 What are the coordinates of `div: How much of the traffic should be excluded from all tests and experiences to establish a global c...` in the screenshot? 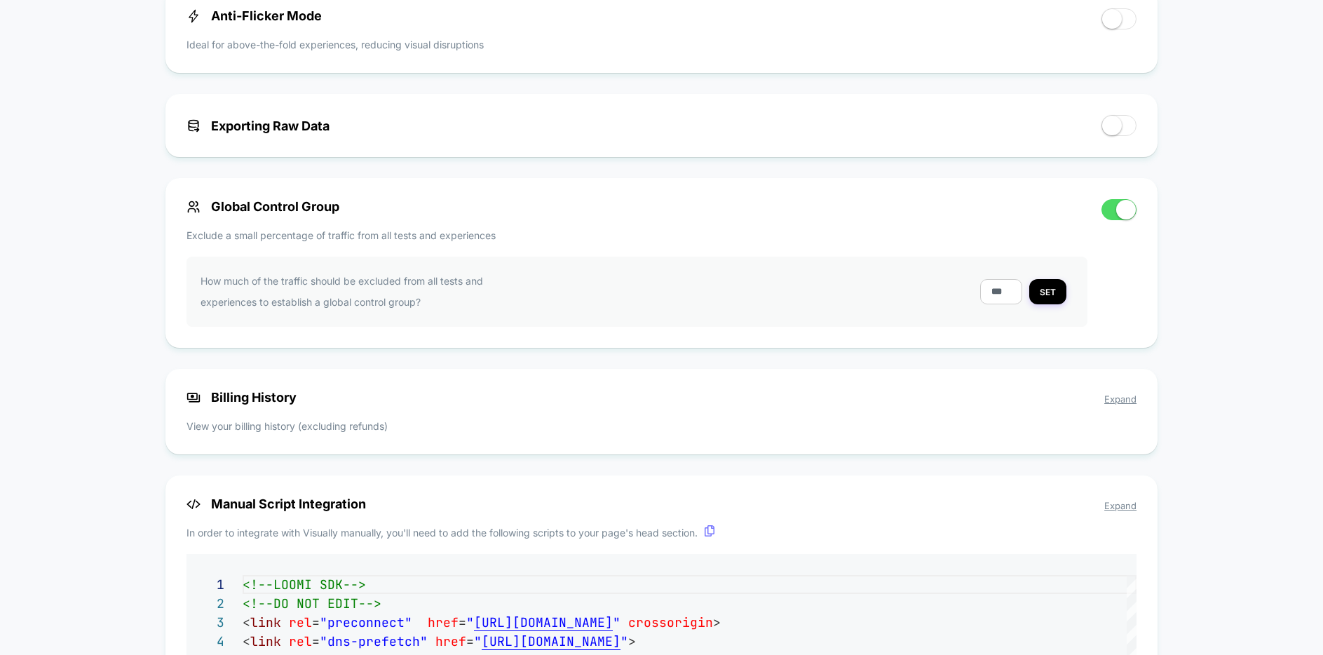 It's located at (341, 292).